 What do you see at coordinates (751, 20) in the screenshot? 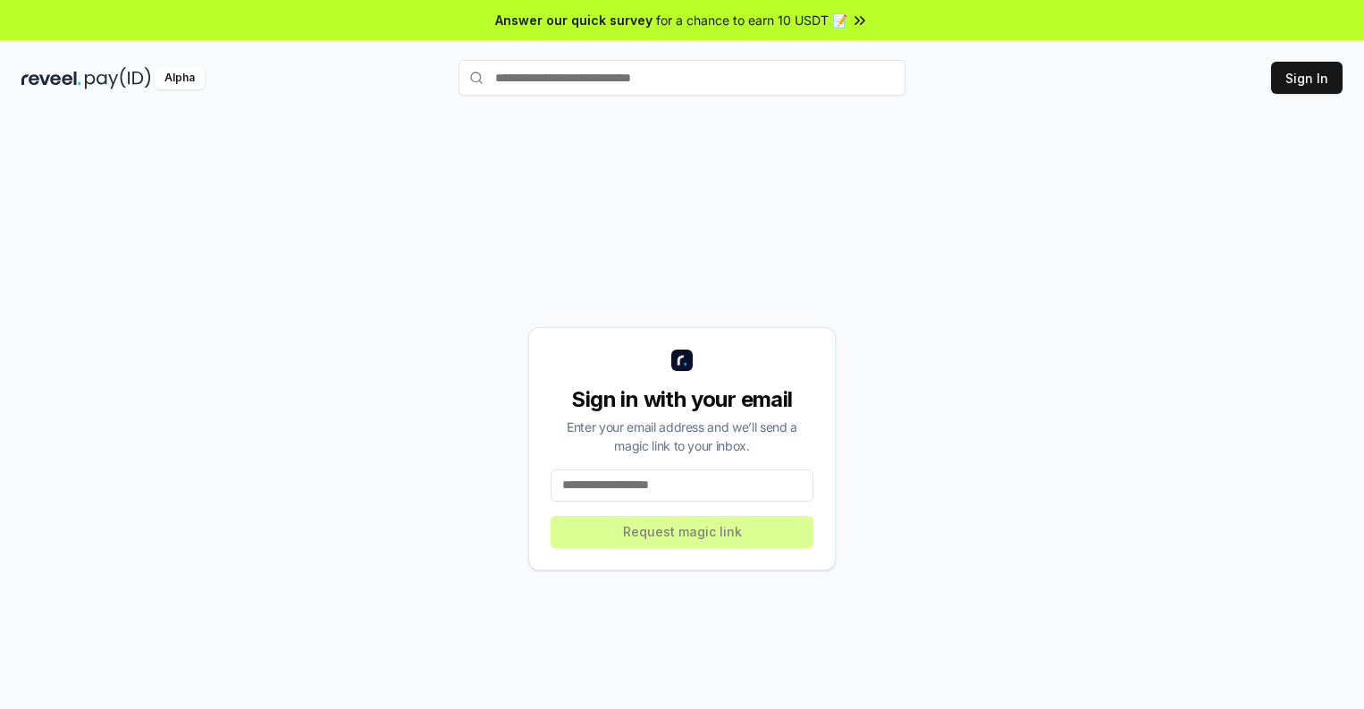
I see `span: for a chance to earn 10 USDT 📝` at bounding box center [751, 20].